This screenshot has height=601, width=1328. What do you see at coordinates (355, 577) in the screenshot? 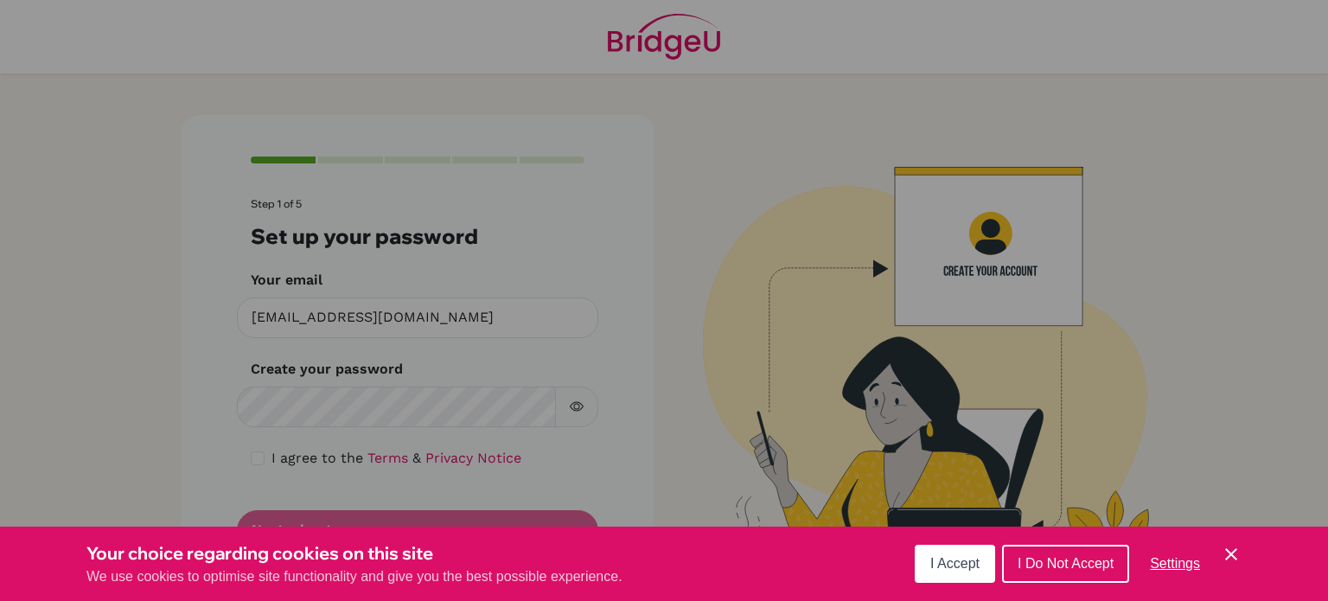
I see `p: We use cookies to optimise site functionality and give you the best possible experience.` at bounding box center [355, 577].